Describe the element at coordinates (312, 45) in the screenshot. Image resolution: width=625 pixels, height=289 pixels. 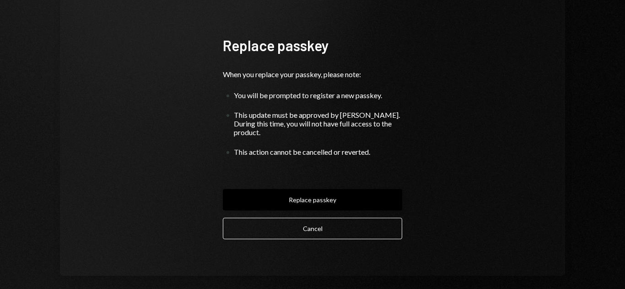
I see `h1: Replace passkey` at that location.